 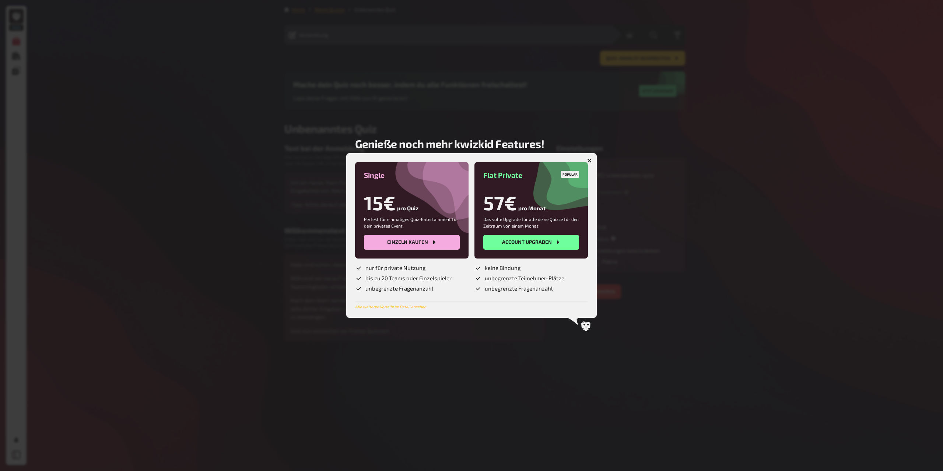 What do you see at coordinates (408, 210) in the screenshot?
I see `span: pro Quiz` at bounding box center [408, 210].